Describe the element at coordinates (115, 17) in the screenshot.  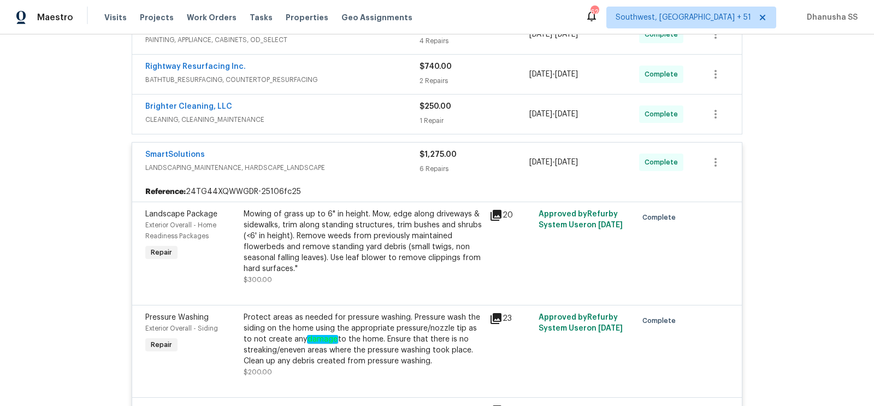
I see `span: Visits` at that location.